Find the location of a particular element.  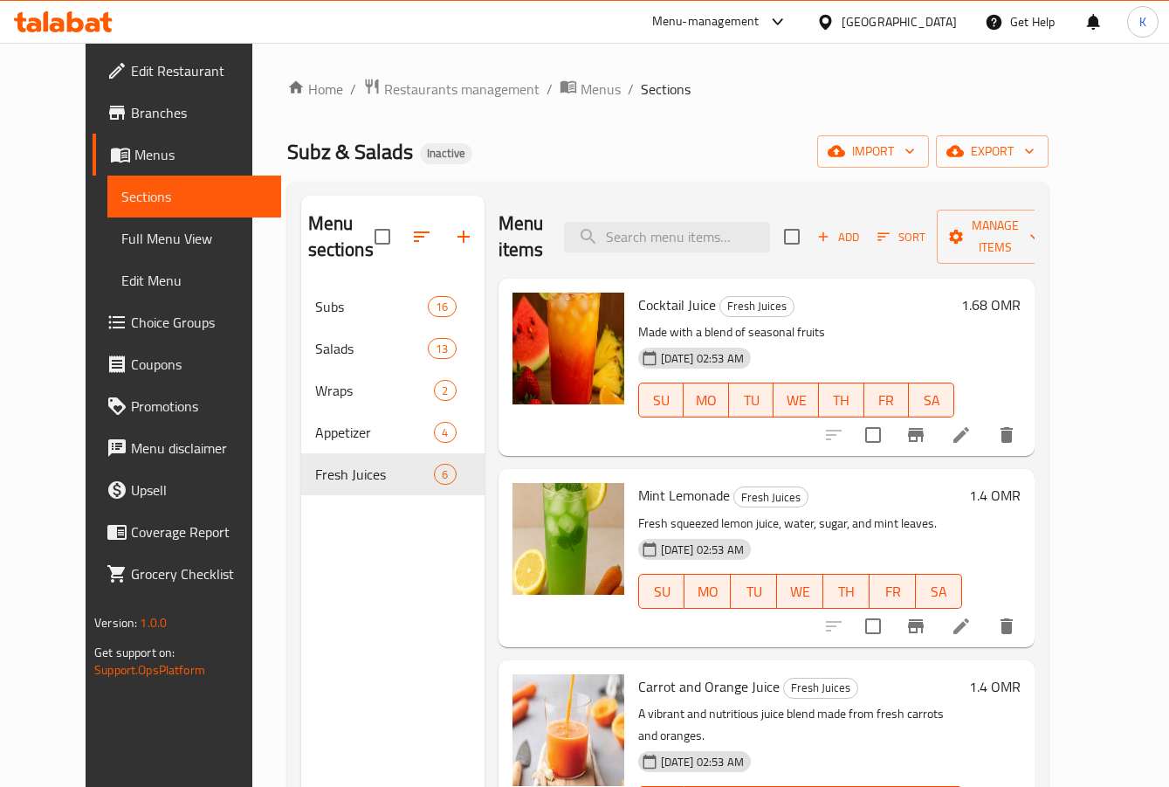

h6: 1.4 OMR is located at coordinates (995, 686).